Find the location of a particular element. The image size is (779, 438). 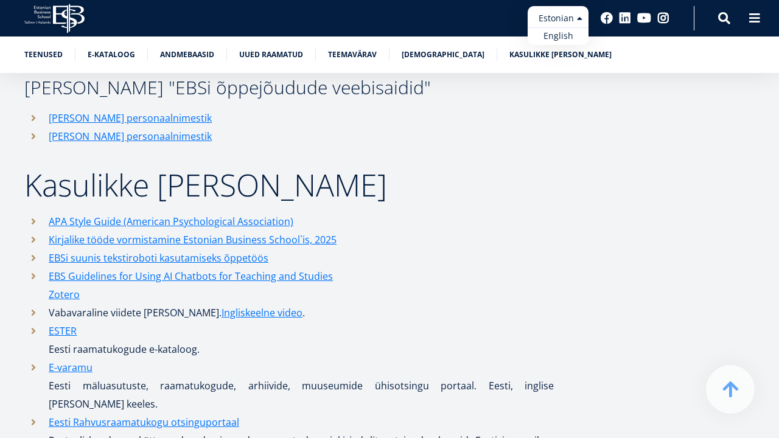

a: Kirjalike tööde vormistamine Estonian Business School`is, 2025 is located at coordinates (192, 240).